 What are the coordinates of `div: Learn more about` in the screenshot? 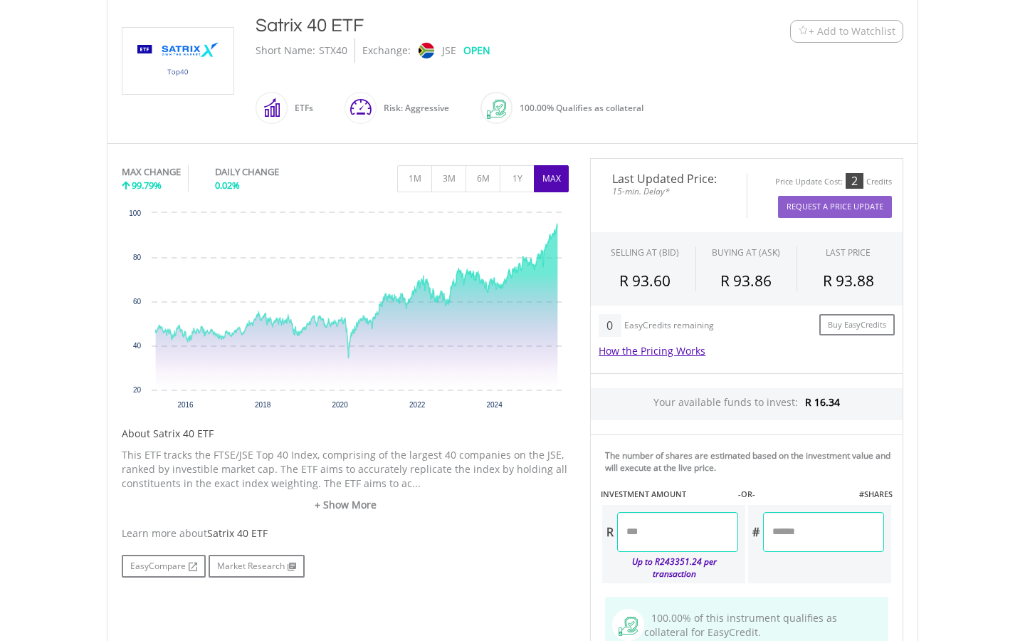 It's located at (345, 533).